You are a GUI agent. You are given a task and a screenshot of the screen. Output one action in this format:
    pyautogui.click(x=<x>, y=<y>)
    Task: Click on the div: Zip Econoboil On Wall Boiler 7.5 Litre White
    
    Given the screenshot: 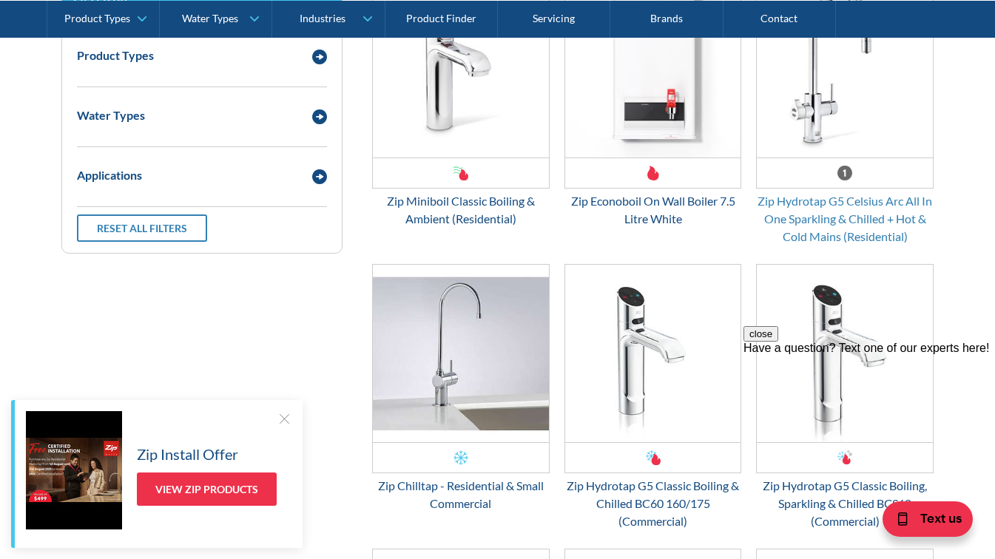 What is the action you would take?
    pyautogui.click(x=653, y=210)
    